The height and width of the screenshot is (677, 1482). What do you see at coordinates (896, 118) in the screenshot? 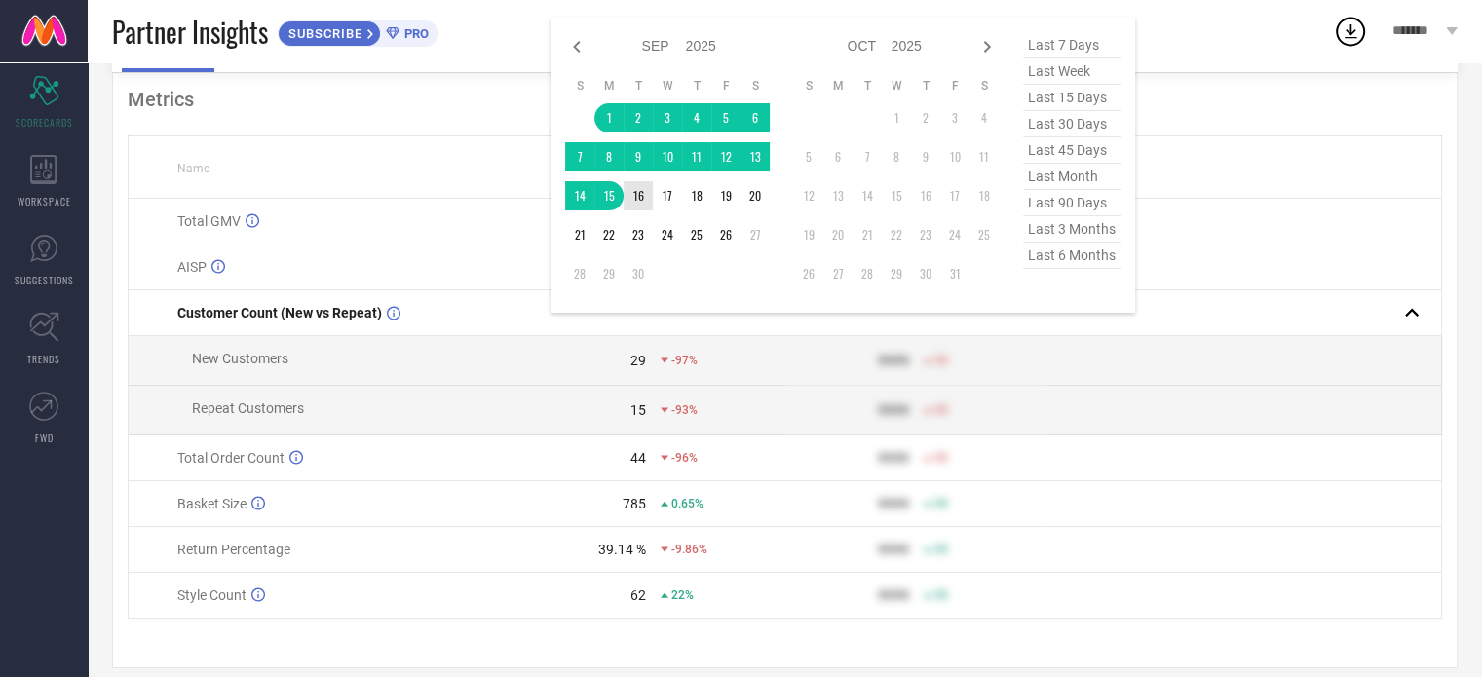
I see `td: Wed Oct 01 2025` at bounding box center [896, 118].